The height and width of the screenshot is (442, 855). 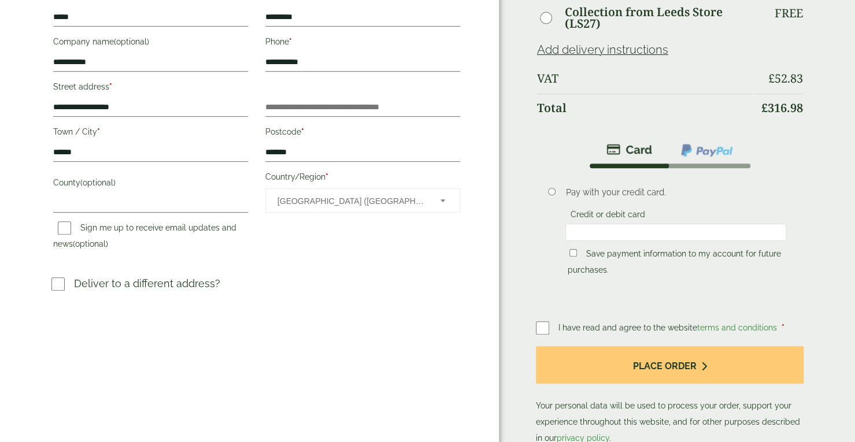 I want to click on a: terms and conditions, so click(x=737, y=328).